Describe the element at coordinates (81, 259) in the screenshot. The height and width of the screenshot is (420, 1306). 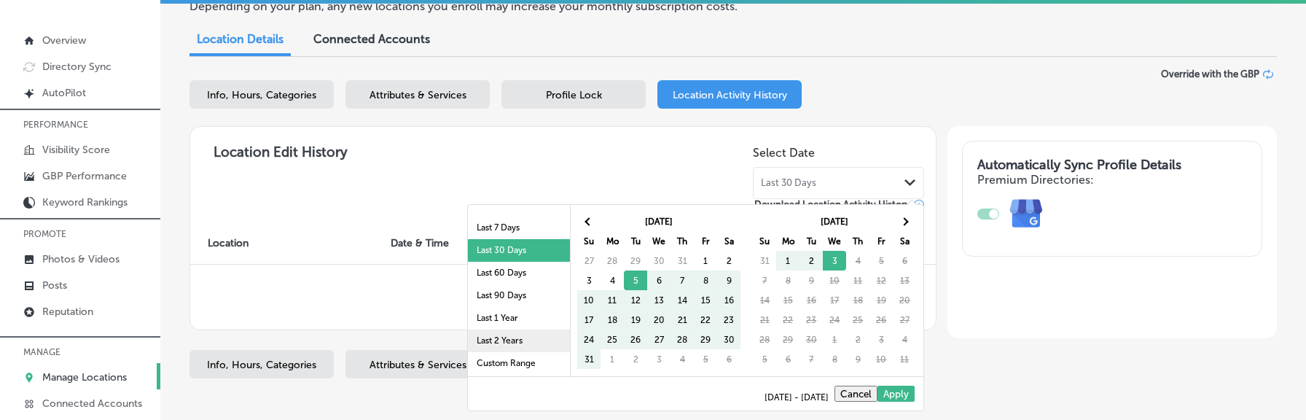
I see `p: Photos & Videos` at that location.